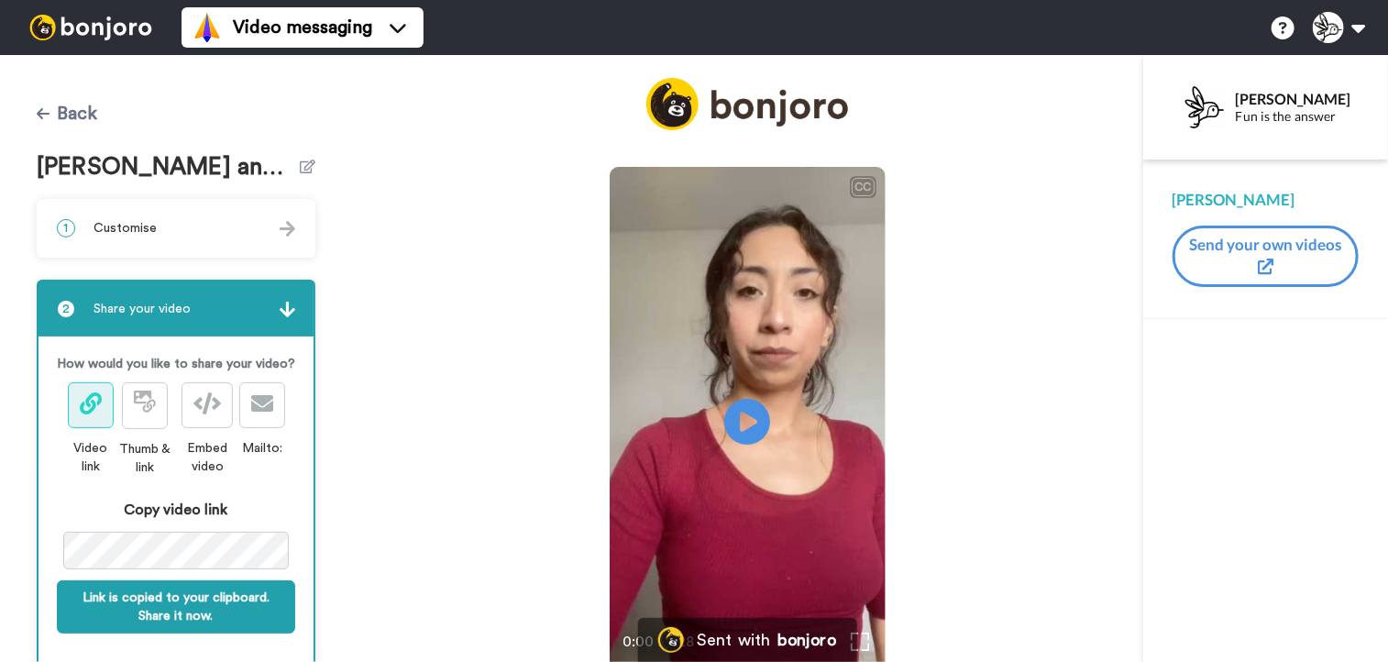 The width and height of the screenshot is (1388, 662). Describe the element at coordinates (303, 28) in the screenshot. I see `span: Video messaging` at that location.